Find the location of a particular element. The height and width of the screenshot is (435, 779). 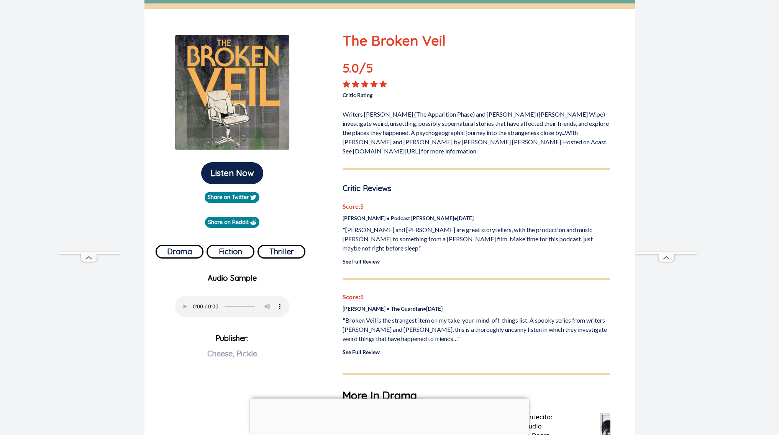

p: Critic Rating is located at coordinates (409, 93).